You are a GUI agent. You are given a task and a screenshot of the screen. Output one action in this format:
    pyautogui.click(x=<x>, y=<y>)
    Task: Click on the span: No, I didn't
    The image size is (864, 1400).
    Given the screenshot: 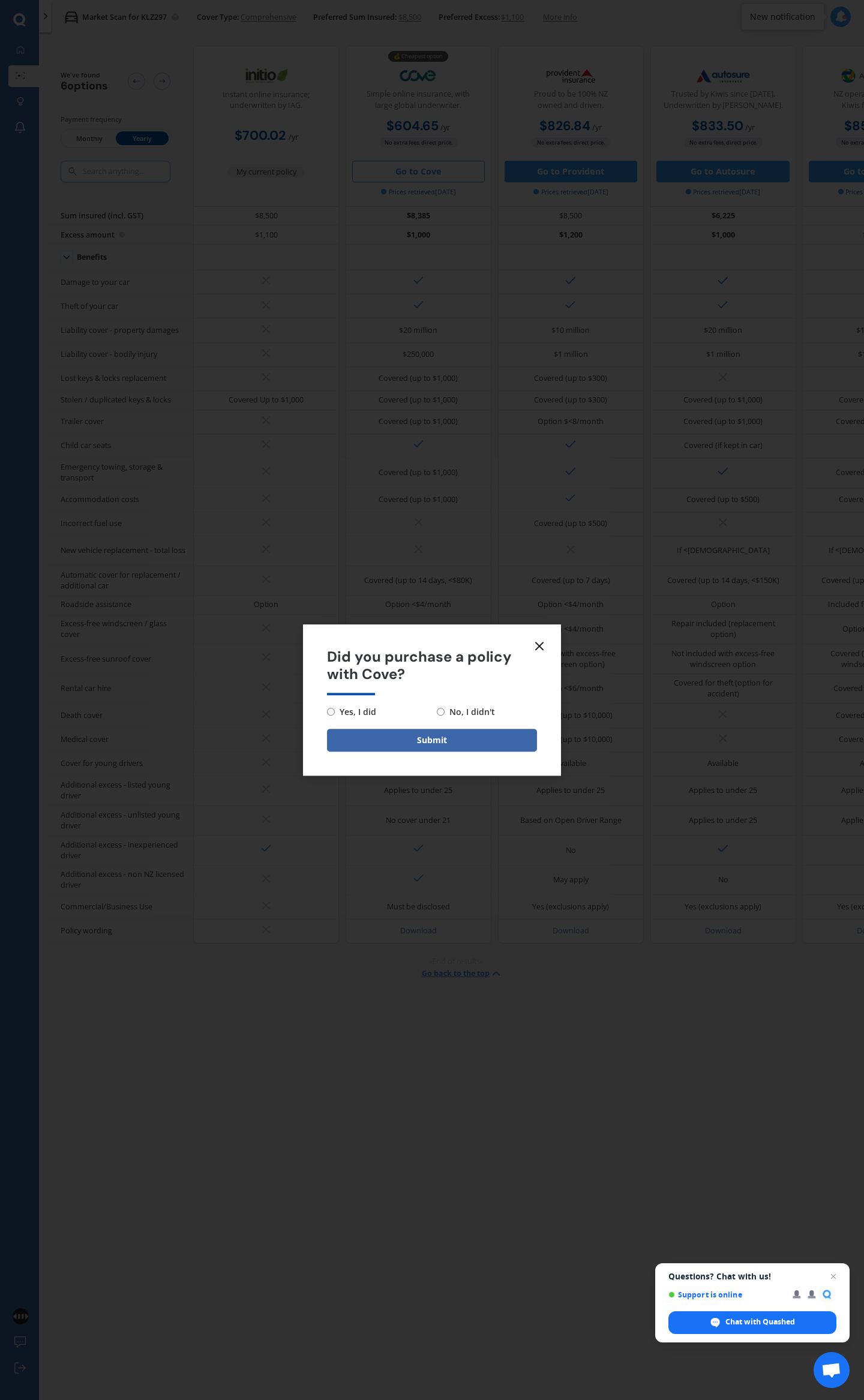 What is the action you would take?
    pyautogui.click(x=469, y=712)
    